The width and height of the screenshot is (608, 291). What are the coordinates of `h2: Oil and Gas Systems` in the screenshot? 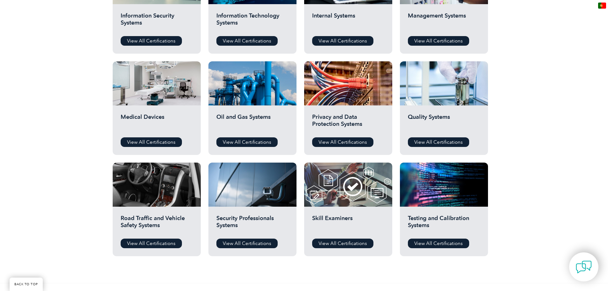 It's located at (252, 123).